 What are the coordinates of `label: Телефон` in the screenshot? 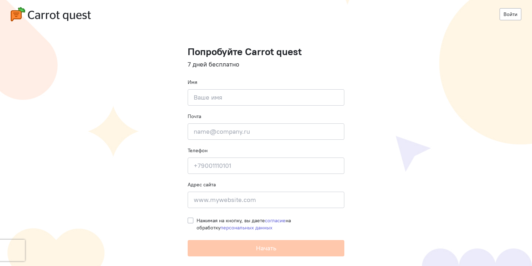 It's located at (198, 151).